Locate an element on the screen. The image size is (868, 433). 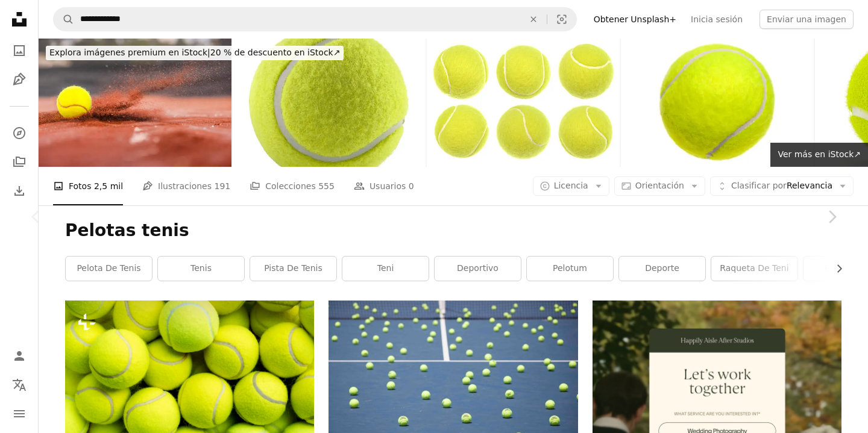
a: Explorar is located at coordinates (19, 133).